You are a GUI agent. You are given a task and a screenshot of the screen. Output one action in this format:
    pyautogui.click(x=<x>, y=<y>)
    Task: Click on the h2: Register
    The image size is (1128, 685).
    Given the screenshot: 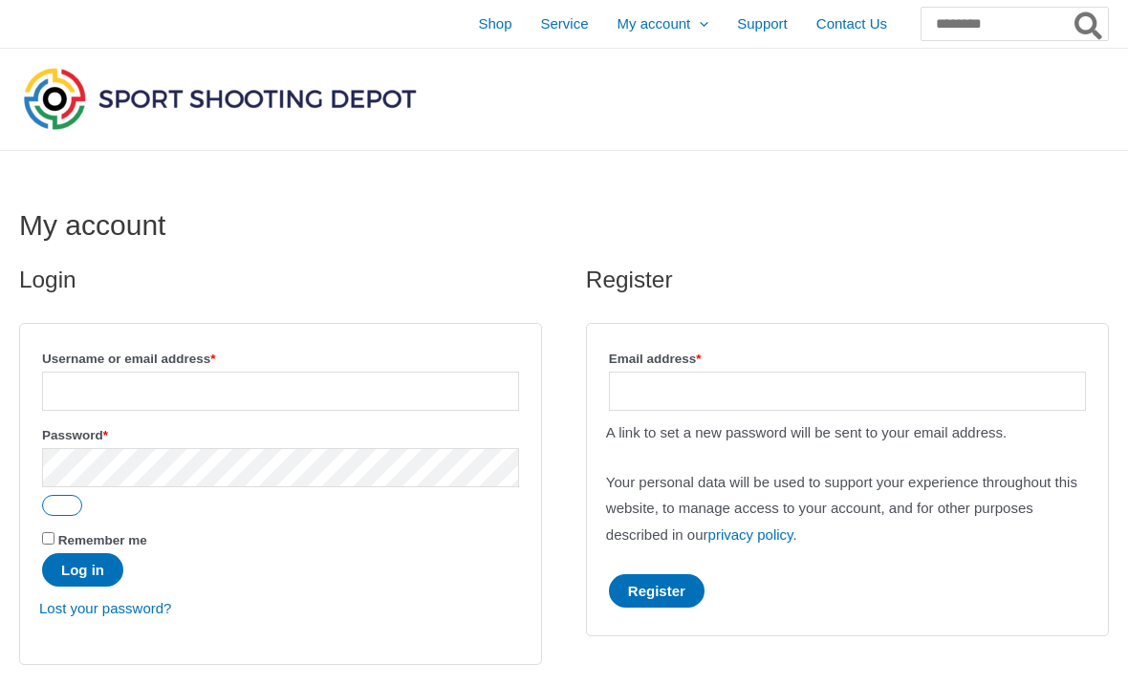 What is the action you would take?
    pyautogui.click(x=847, y=280)
    